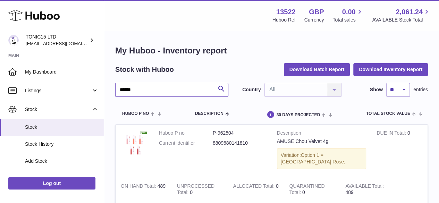 Image resolution: width=439 pixels, height=203 pixels. I want to click on strong: ON HAND Total, so click(139, 187).